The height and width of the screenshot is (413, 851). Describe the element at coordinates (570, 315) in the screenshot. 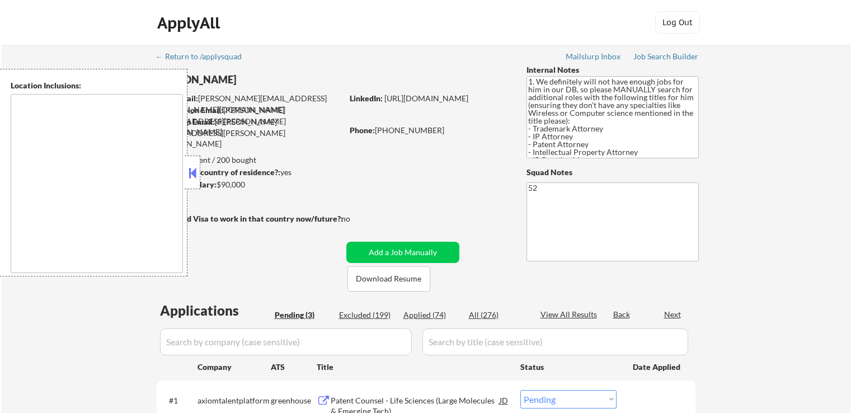

I see `div: View All Results` at that location.